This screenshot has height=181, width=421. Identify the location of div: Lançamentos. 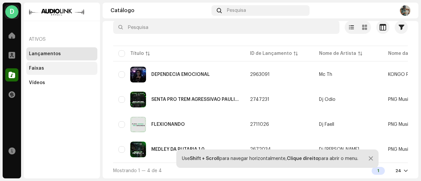
(45, 54).